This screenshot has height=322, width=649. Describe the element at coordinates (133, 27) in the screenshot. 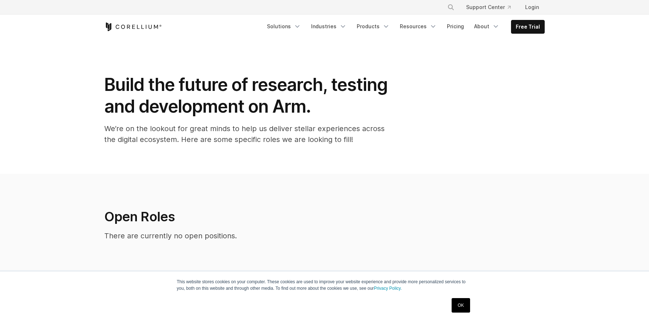

I see `a: Corellium Home` at that location.